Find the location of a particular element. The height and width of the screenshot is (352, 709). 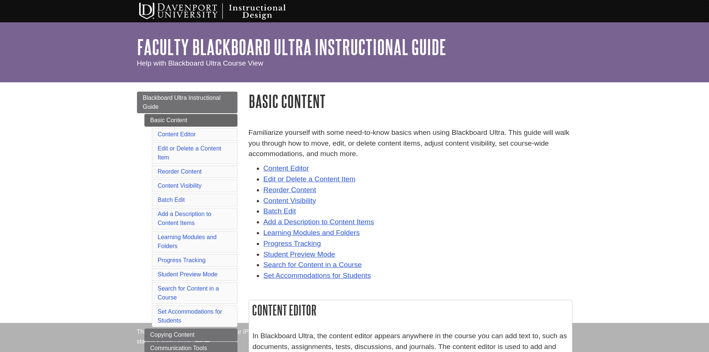

span: Blackboard Ultra Instructional Guide is located at coordinates (182, 102).